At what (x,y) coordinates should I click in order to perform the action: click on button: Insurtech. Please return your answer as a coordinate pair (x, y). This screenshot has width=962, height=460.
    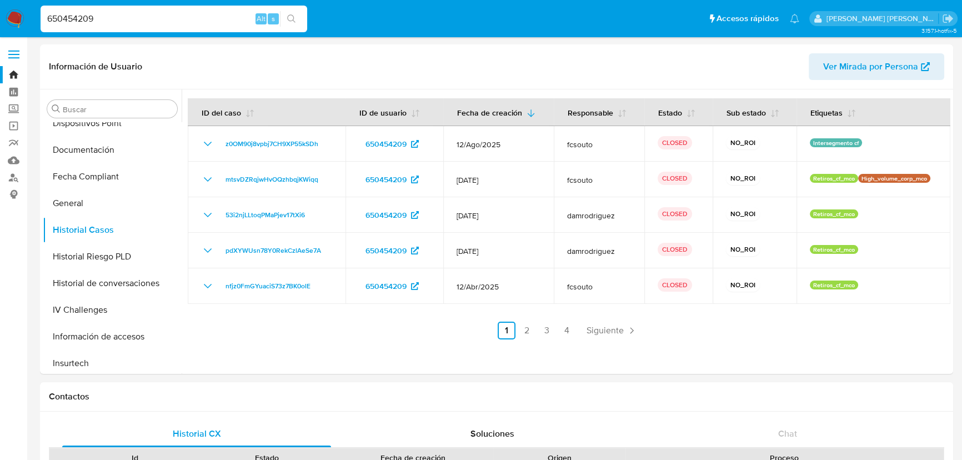
    Looking at the image, I should click on (112, 363).